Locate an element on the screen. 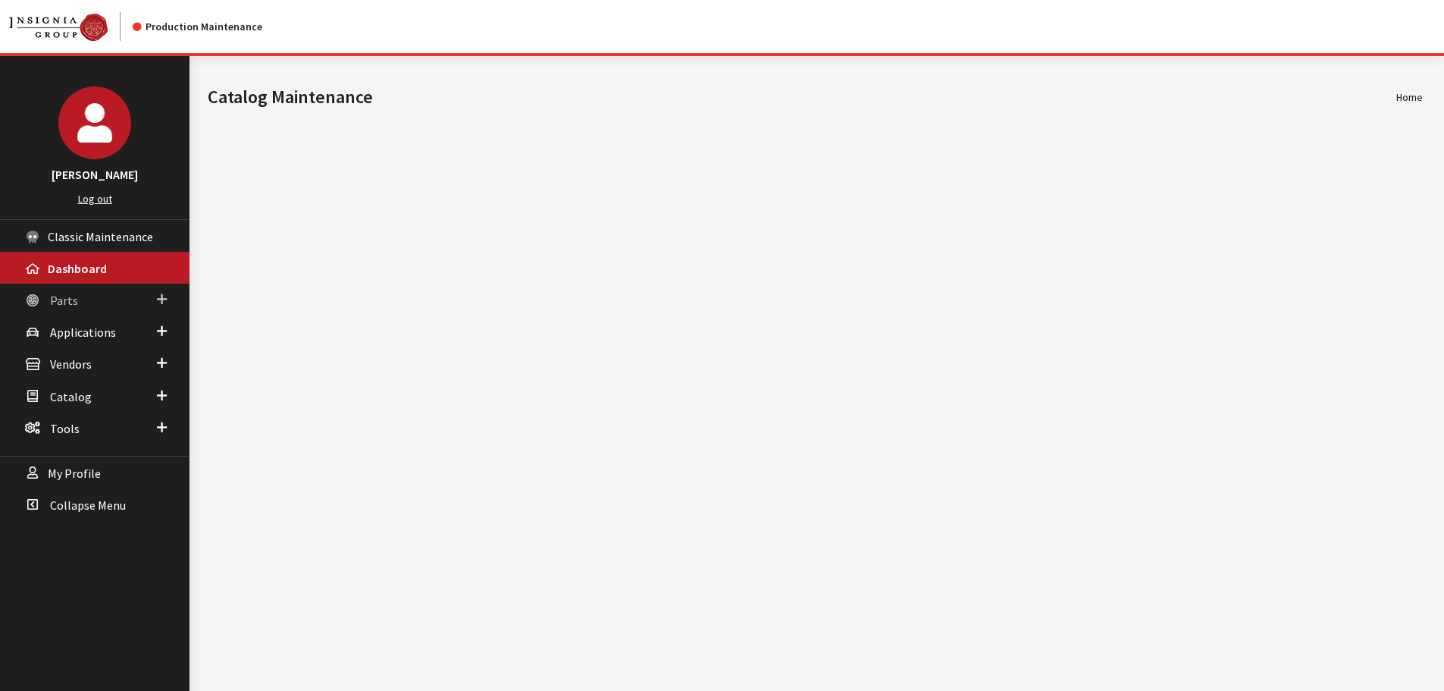 The width and height of the screenshot is (1444, 691). span: Collapse Menu is located at coordinates (88, 505).